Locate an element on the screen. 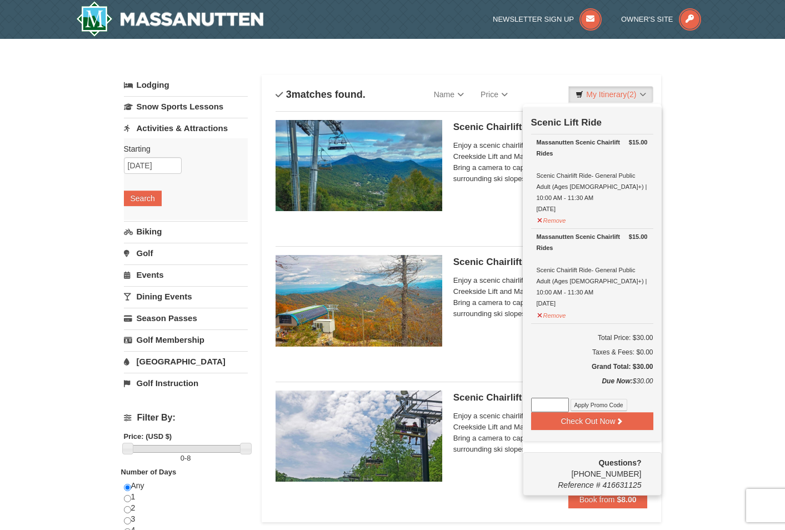  h4: Filter By: is located at coordinates (185, 418).